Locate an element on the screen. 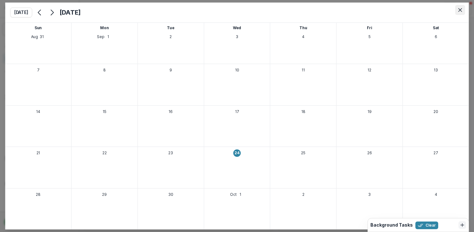 The height and width of the screenshot is (232, 474). p: Oct is located at coordinates (233, 194).